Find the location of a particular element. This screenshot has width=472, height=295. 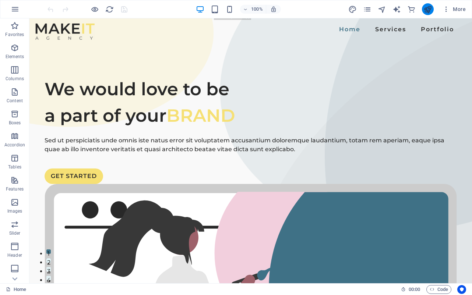

button: navigator is located at coordinates (382, 9).